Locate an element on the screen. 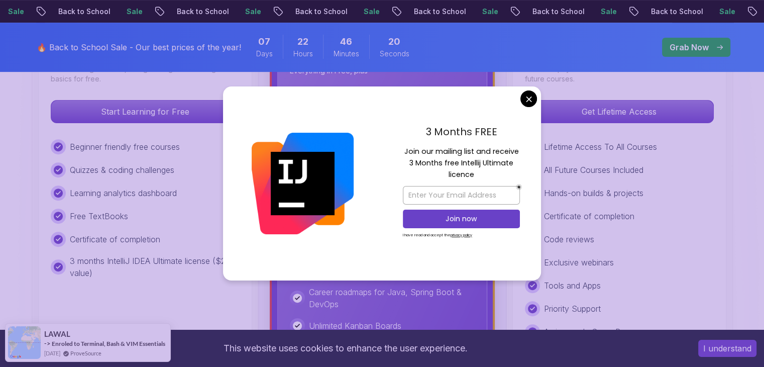  span: Hours is located at coordinates (303, 54).